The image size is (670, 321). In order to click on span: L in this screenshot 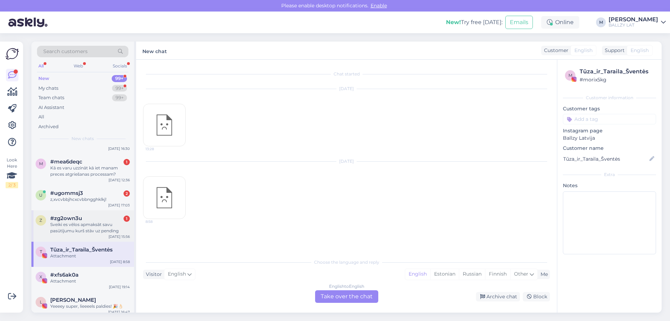, I will do `click(41, 301)`.